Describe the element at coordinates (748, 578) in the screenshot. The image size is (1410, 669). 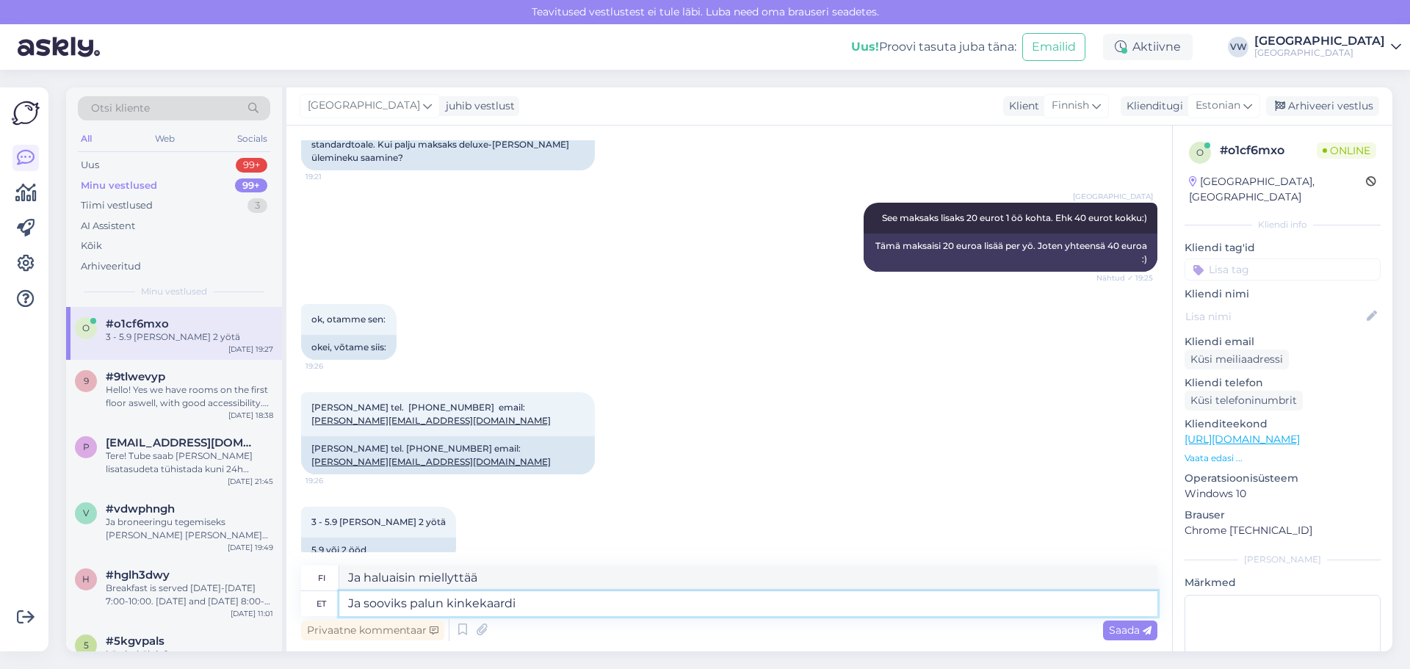
I see `textarea: Ja haluaisin miellyttää` at that location.